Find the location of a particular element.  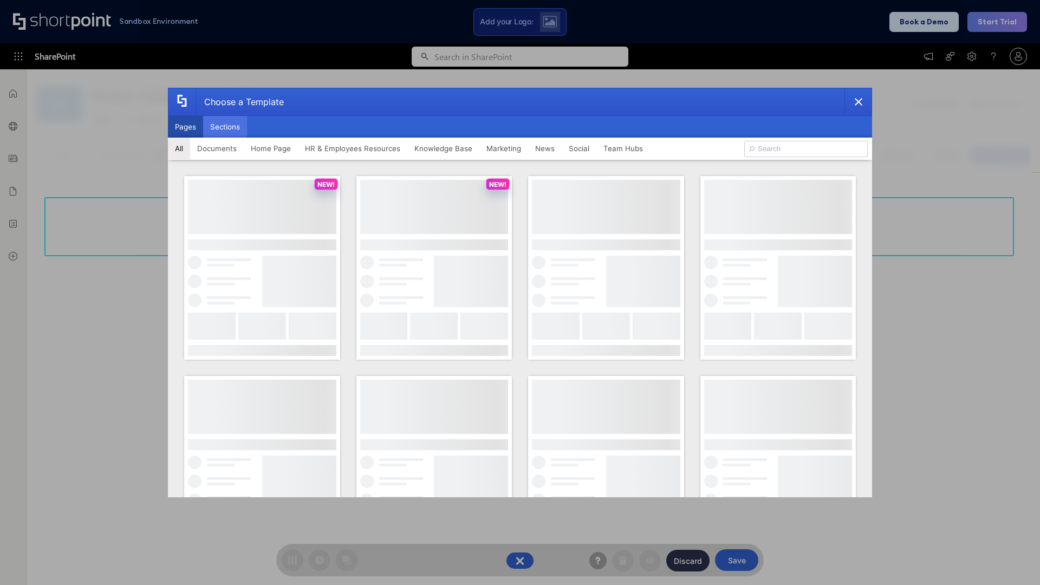

button: HR & Employees Resources is located at coordinates (353, 148).